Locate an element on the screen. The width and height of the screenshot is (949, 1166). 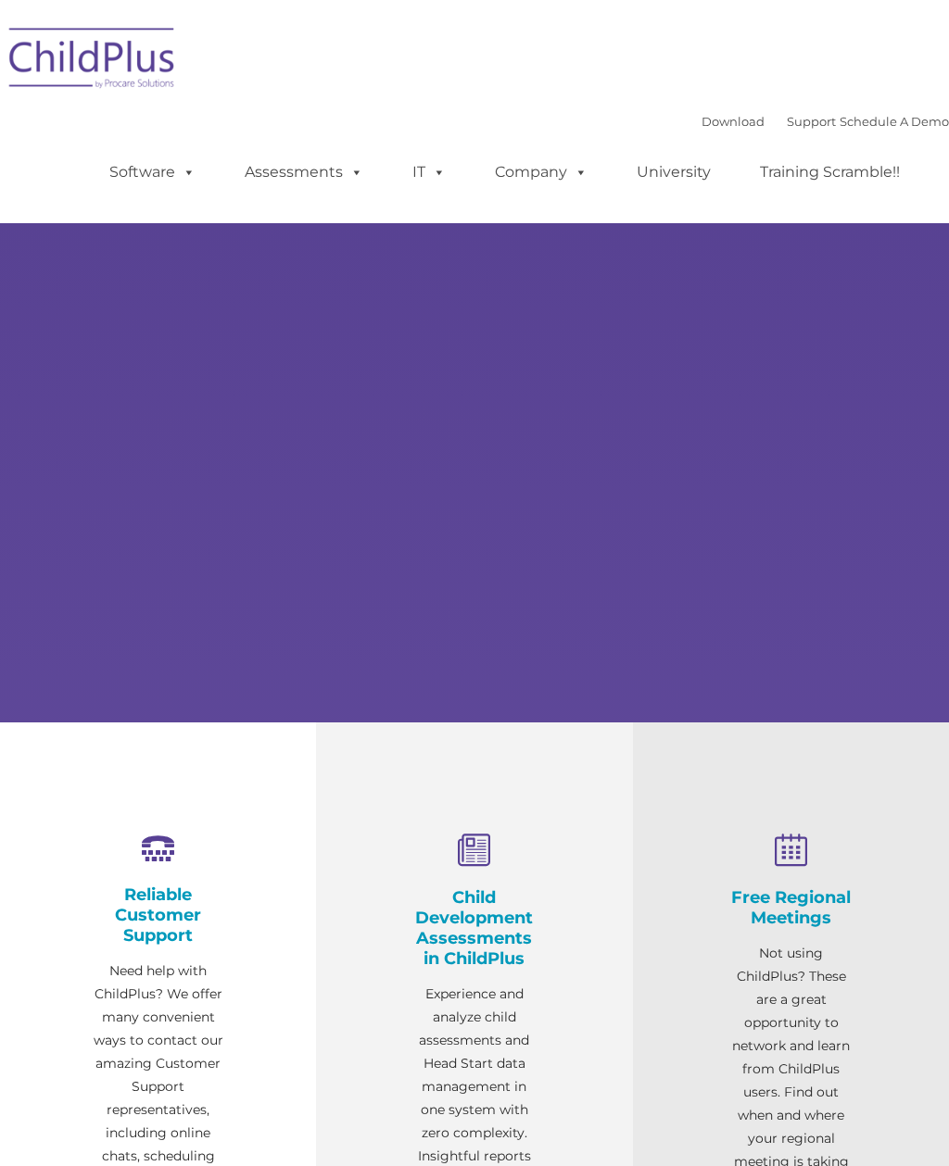
a: University is located at coordinates (673, 172).